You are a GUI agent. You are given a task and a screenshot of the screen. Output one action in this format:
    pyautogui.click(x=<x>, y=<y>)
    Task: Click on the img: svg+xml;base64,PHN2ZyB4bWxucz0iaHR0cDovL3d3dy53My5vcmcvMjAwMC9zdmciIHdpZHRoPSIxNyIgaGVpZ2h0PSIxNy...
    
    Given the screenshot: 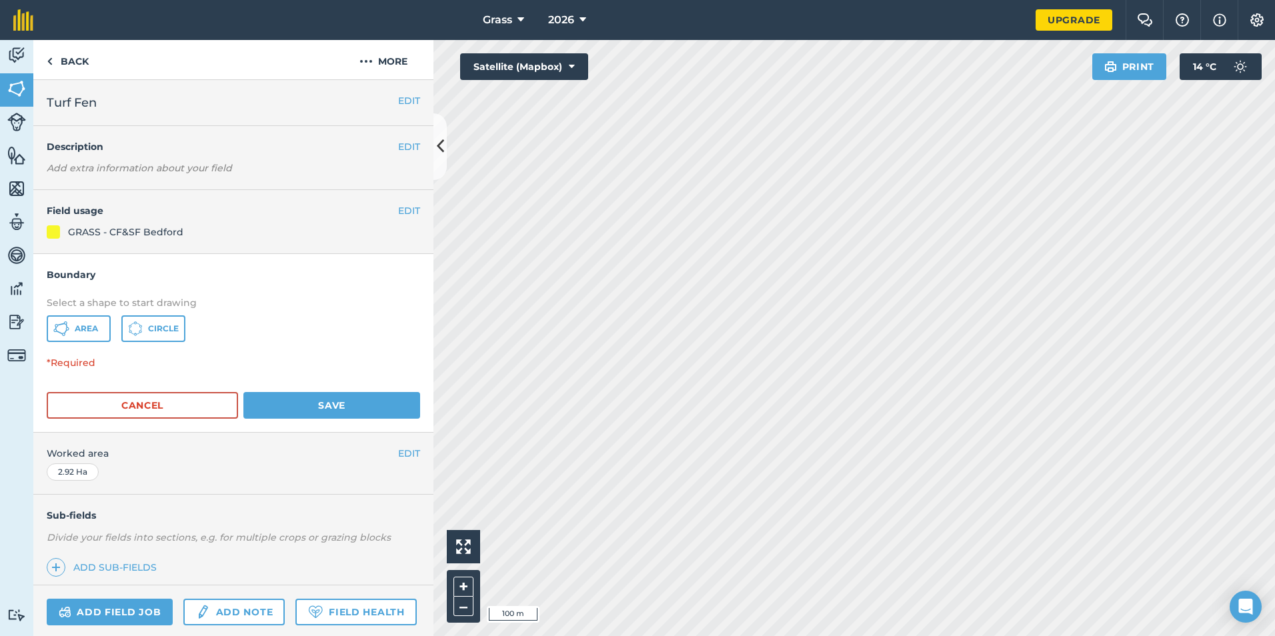 What is the action you would take?
    pyautogui.click(x=1219, y=20)
    